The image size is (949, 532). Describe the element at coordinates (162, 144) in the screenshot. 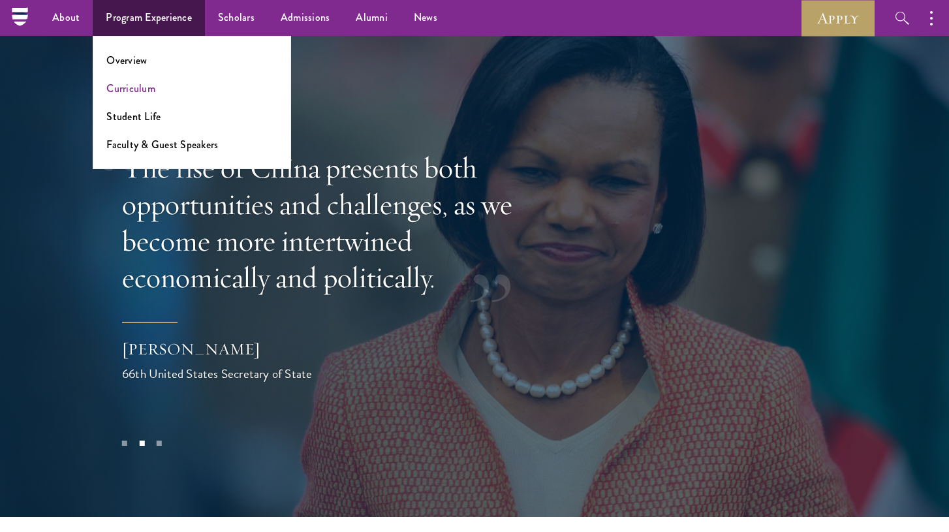

I see `a: Faculty & Guest Speakers` at that location.